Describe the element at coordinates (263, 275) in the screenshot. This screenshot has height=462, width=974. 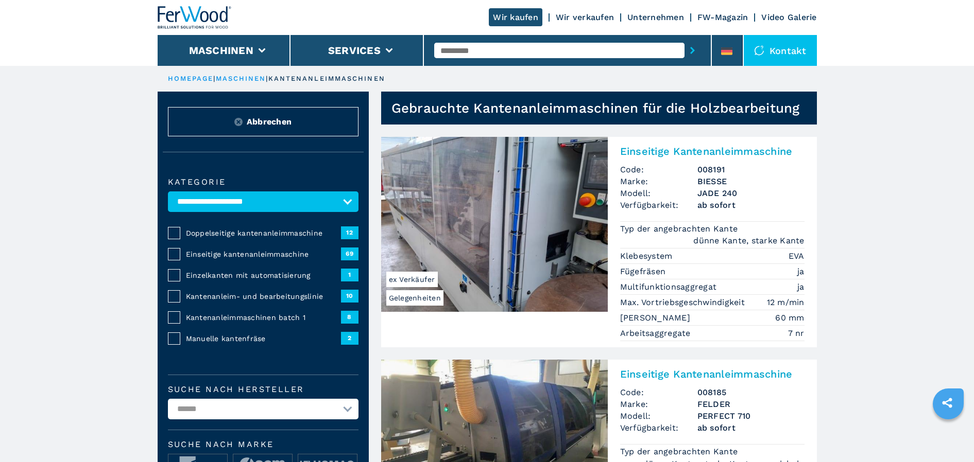
I see `span: Einzelkanten mit automatisierung` at that location.